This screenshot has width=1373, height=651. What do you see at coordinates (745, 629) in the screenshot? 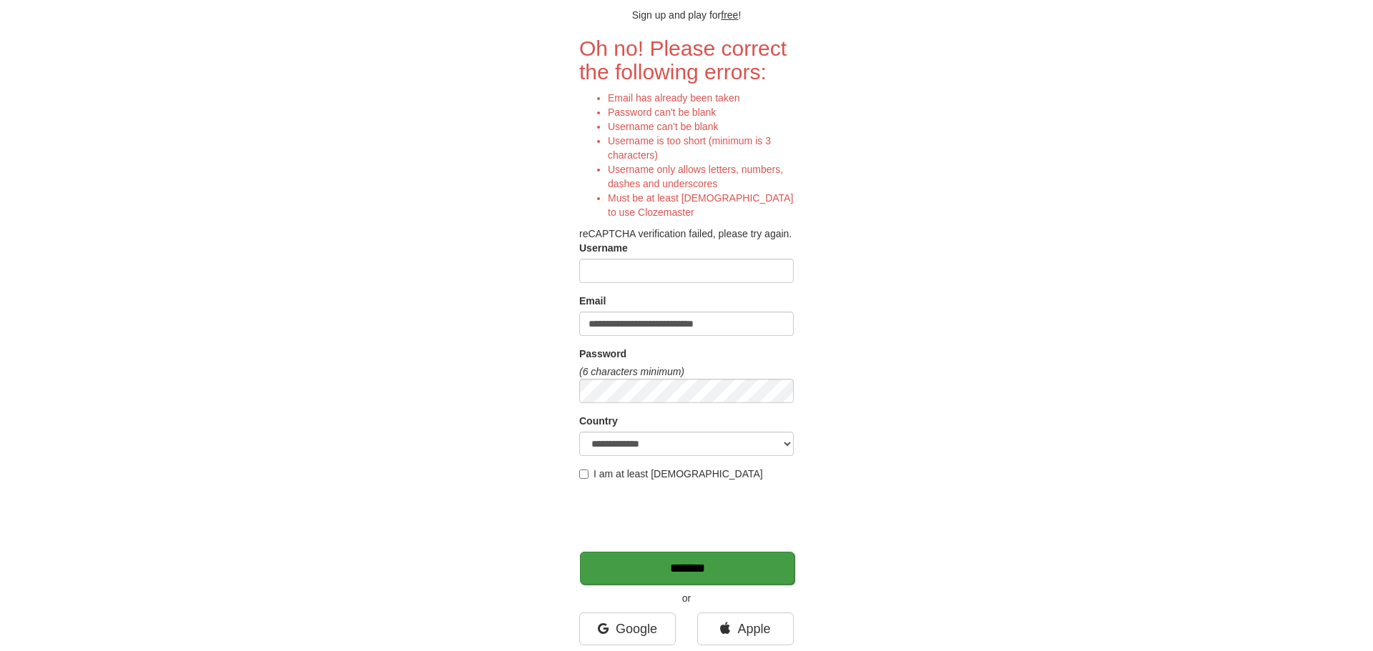
I see `a: Apple` at bounding box center [745, 629].